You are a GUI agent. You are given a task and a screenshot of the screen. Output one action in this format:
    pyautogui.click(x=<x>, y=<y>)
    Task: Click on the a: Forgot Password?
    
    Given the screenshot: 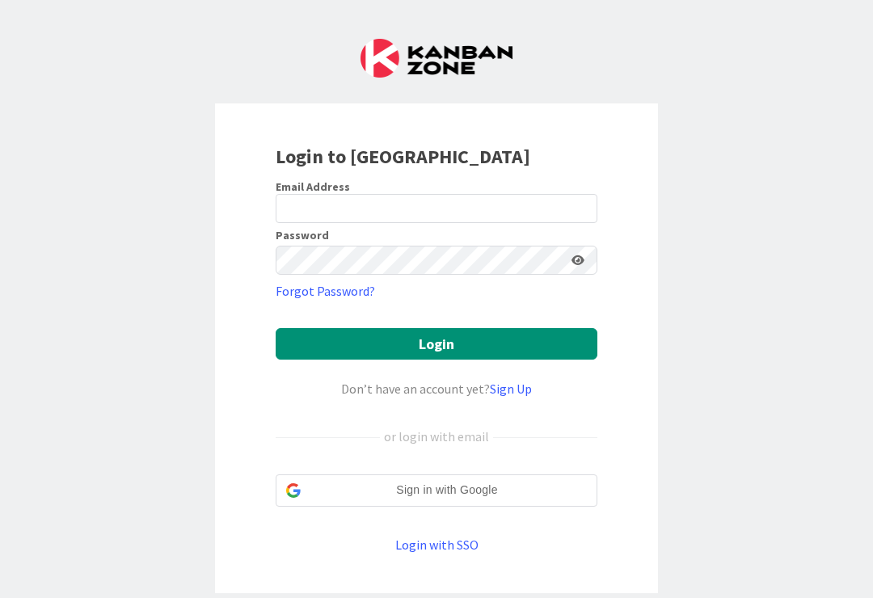 What is the action you would take?
    pyautogui.click(x=325, y=291)
    